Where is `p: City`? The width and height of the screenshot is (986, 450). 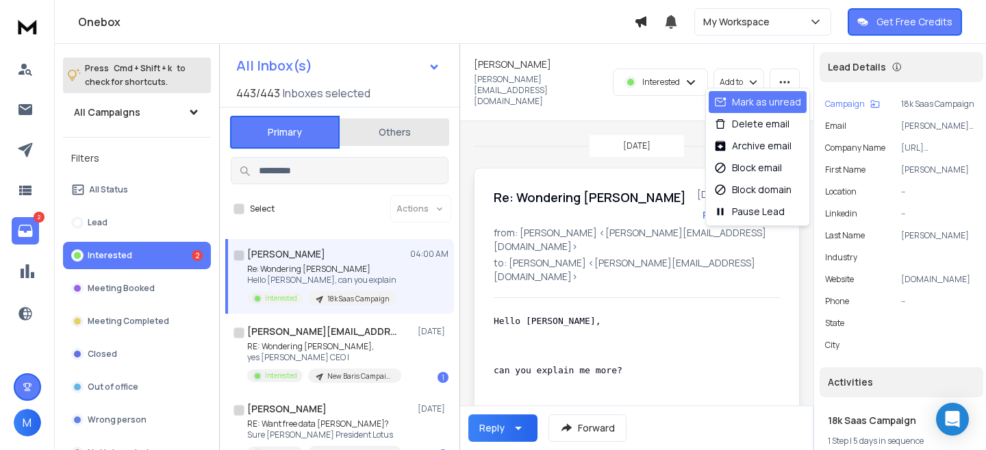 p: City is located at coordinates (832, 345).